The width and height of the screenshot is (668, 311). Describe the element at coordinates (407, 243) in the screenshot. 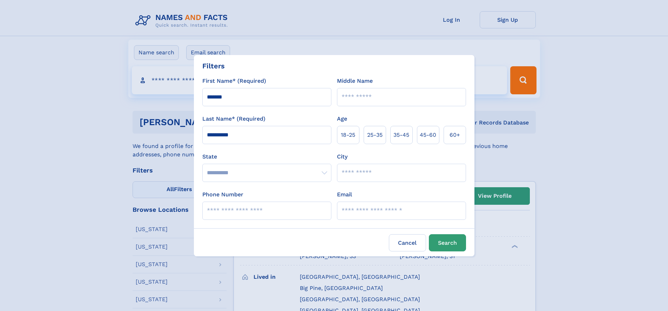

I see `label: Cancel` at that location.